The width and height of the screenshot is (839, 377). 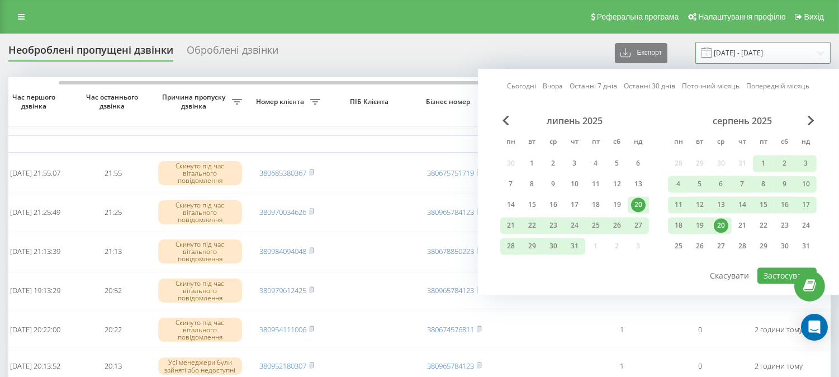 What do you see at coordinates (451, 251) in the screenshot?
I see `a: 380678850223` at bounding box center [451, 251].